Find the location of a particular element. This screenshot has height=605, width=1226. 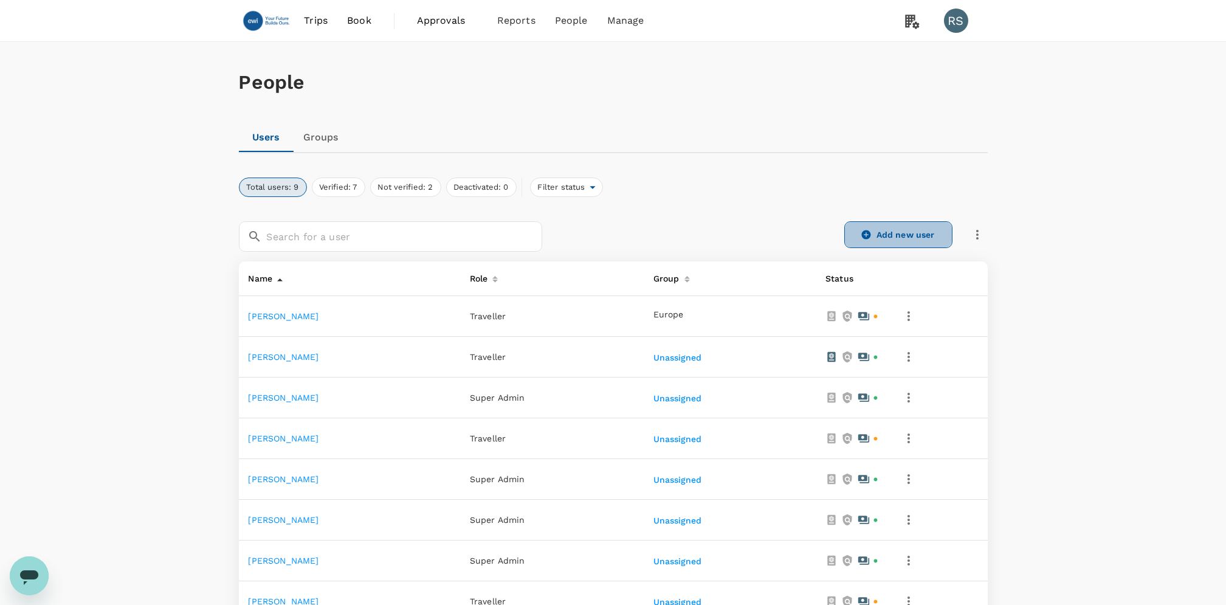

span: Trips is located at coordinates (315, 21).